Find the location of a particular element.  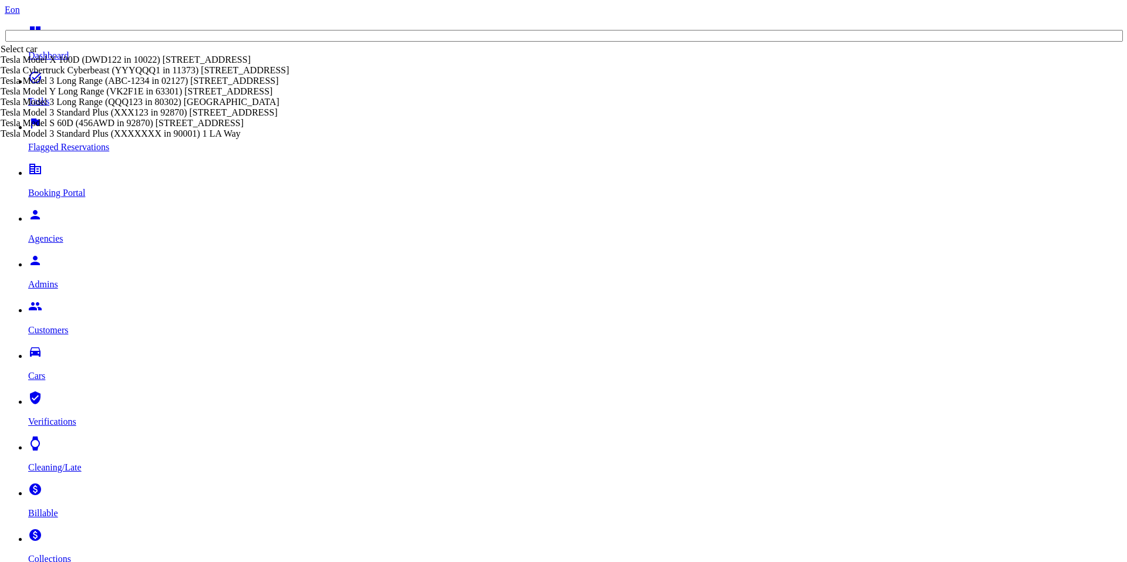

i: drive_eta is located at coordinates (35, 352).